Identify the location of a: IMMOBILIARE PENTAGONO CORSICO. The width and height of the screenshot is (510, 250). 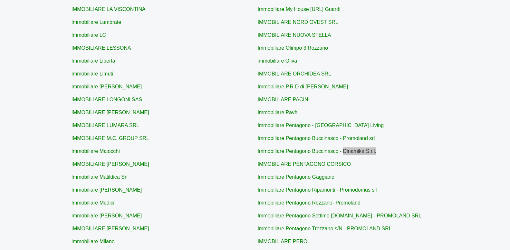
(304, 164).